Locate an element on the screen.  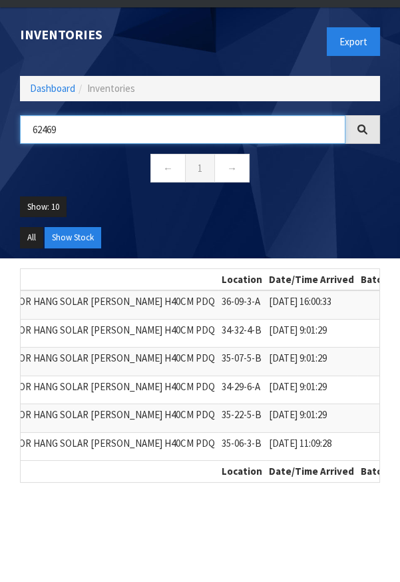
button: Show Stock is located at coordinates (73, 238).